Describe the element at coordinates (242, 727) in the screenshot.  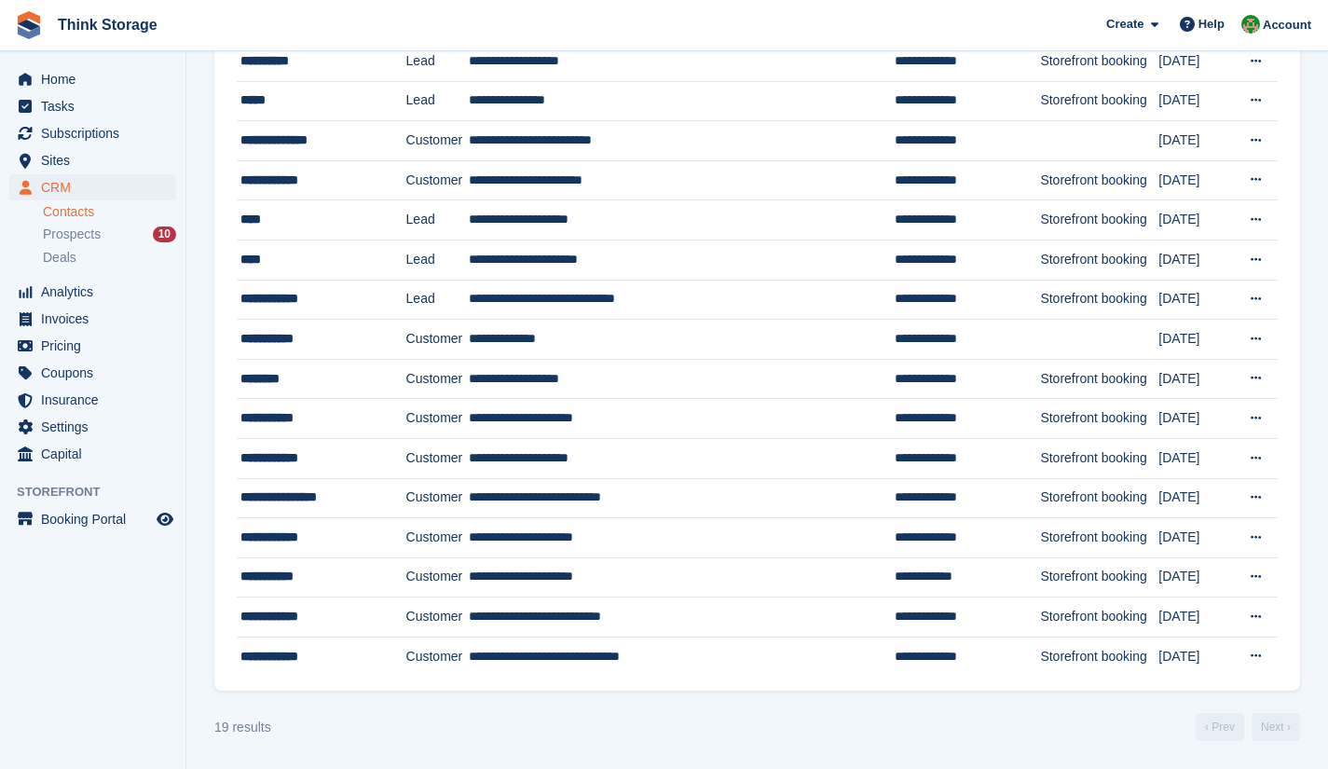
I see `div: 19 results` at that location.